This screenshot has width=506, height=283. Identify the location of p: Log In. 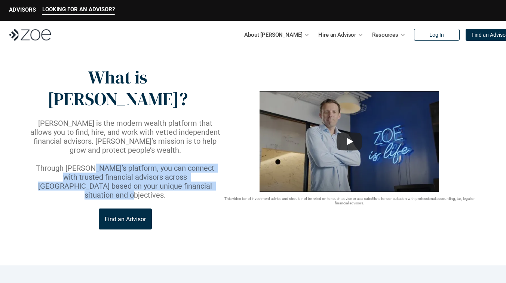
(436, 35).